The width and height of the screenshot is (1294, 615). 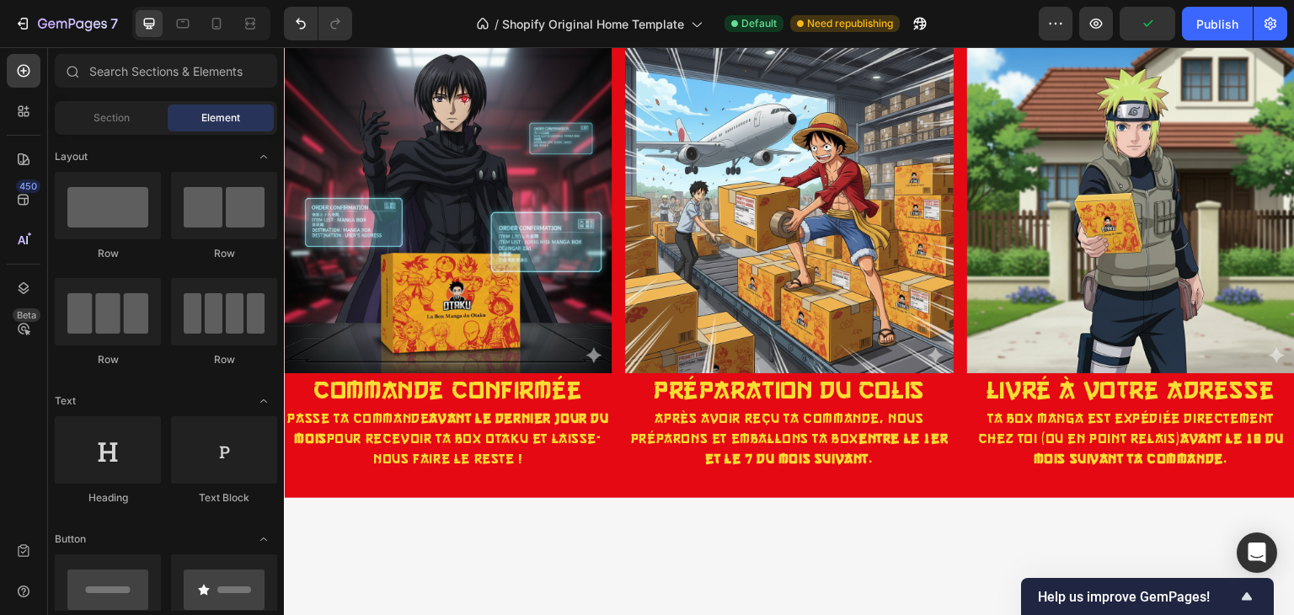 I want to click on span: Default, so click(x=759, y=24).